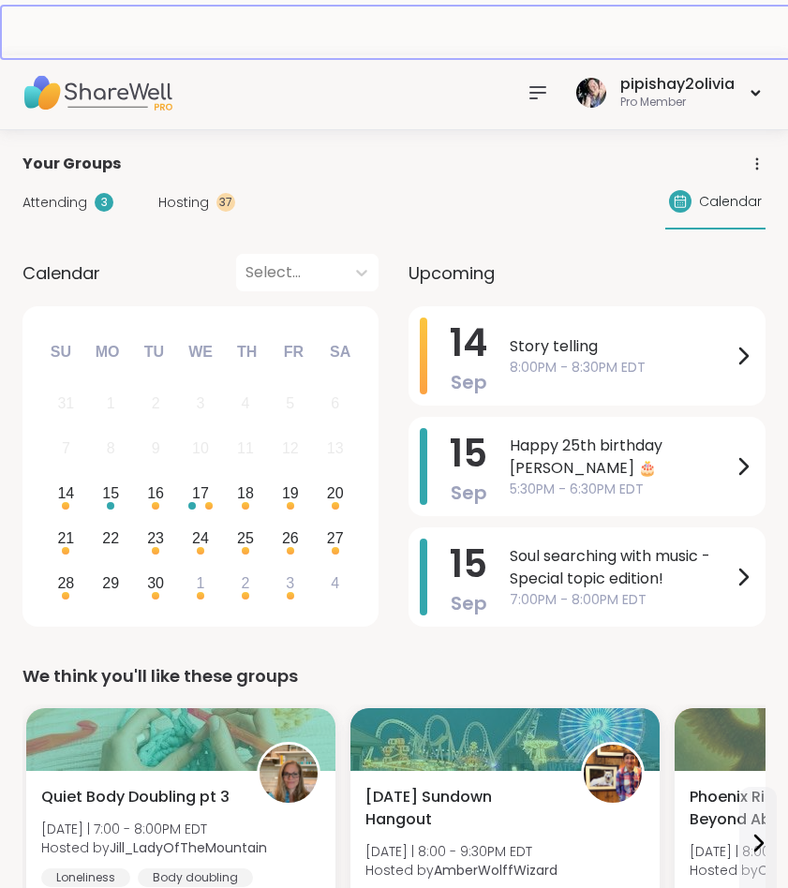 This screenshot has height=888, width=788. What do you see at coordinates (496, 871) in the screenshot?
I see `b: AmberWolffWizard` at bounding box center [496, 871].